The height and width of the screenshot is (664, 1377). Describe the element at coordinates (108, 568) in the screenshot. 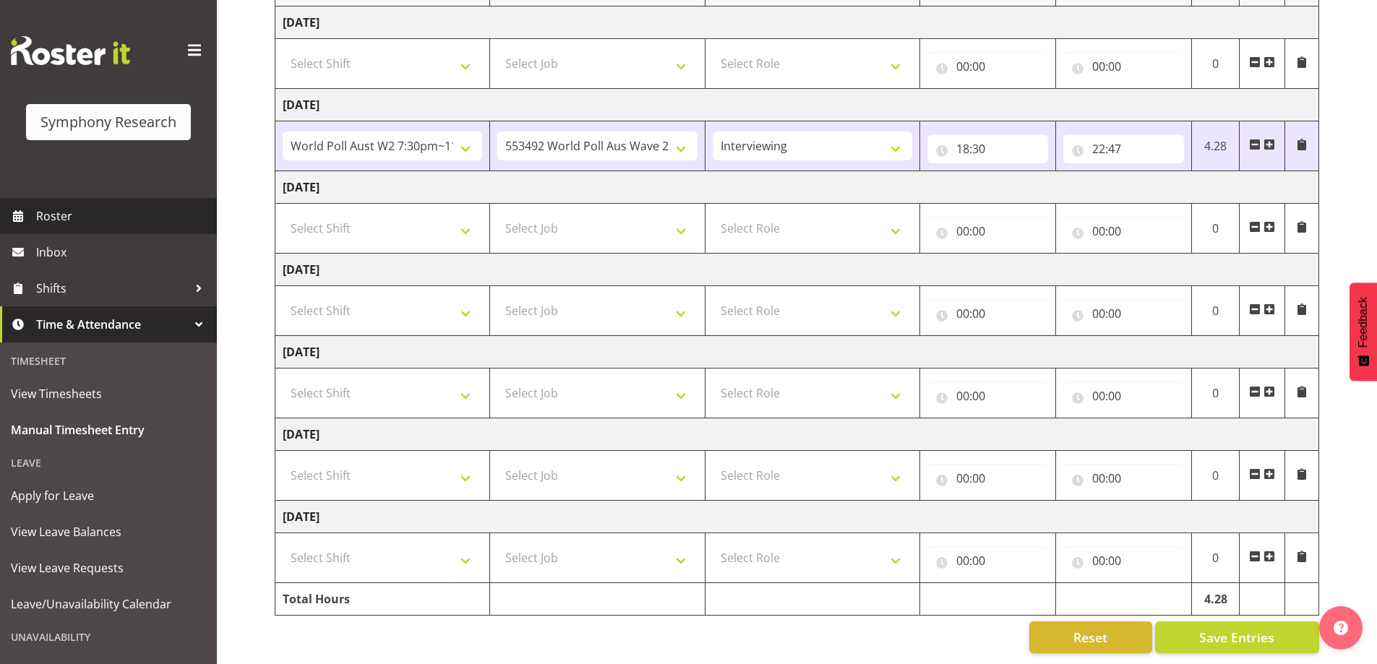

I see `span: View Leave Requests` at that location.